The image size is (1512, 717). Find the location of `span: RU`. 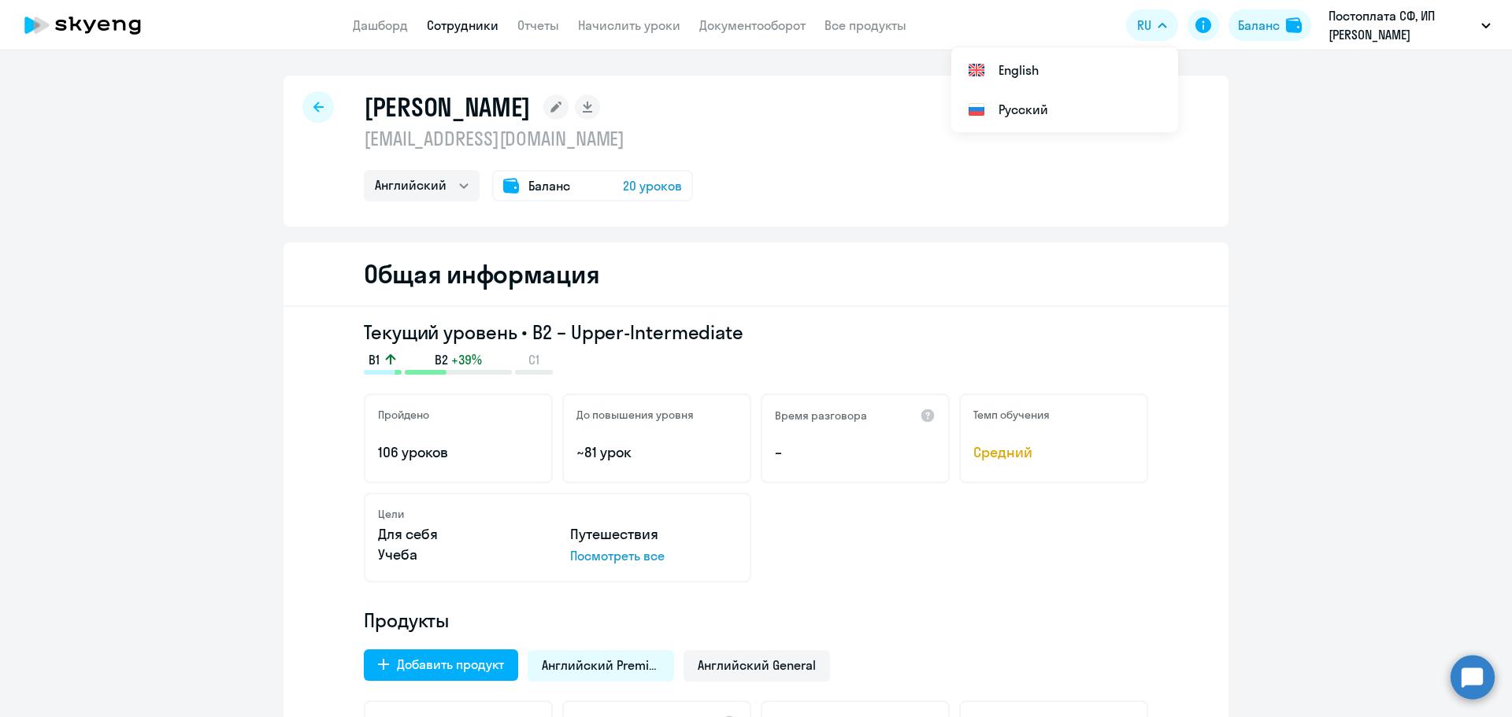

span: RU is located at coordinates (1144, 25).